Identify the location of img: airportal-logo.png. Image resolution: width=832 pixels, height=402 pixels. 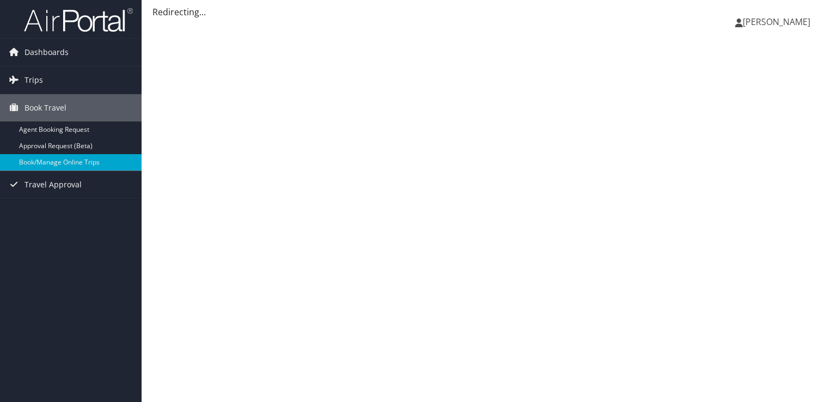
(78, 20).